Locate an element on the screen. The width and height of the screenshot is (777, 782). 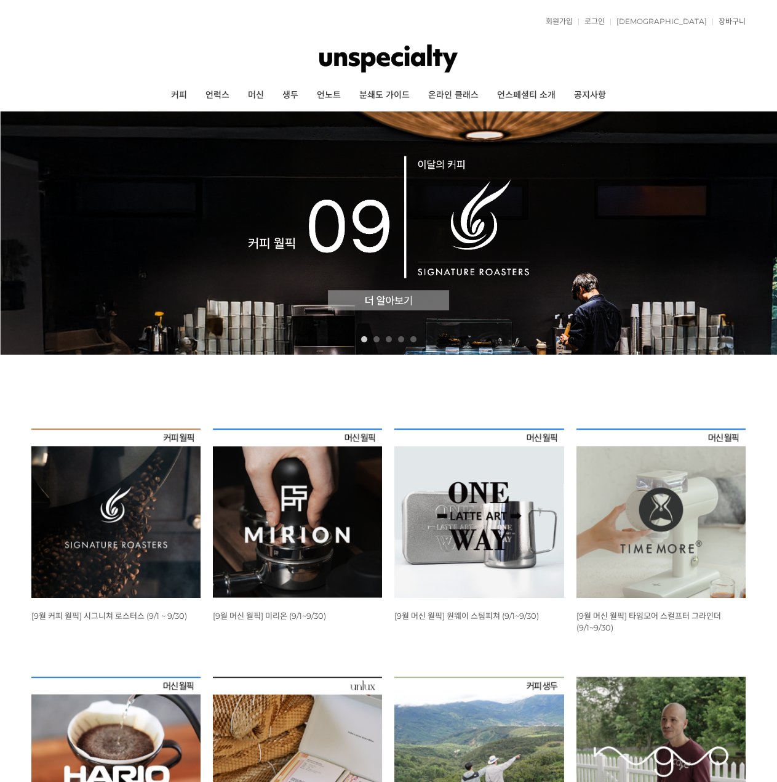
a: 장바구니 is located at coordinates (729, 22).